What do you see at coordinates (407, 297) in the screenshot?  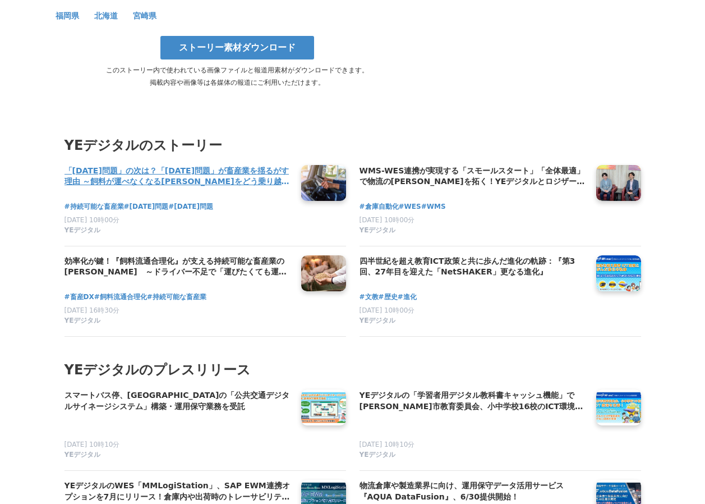 I see `span: #進化` at bounding box center [407, 297].